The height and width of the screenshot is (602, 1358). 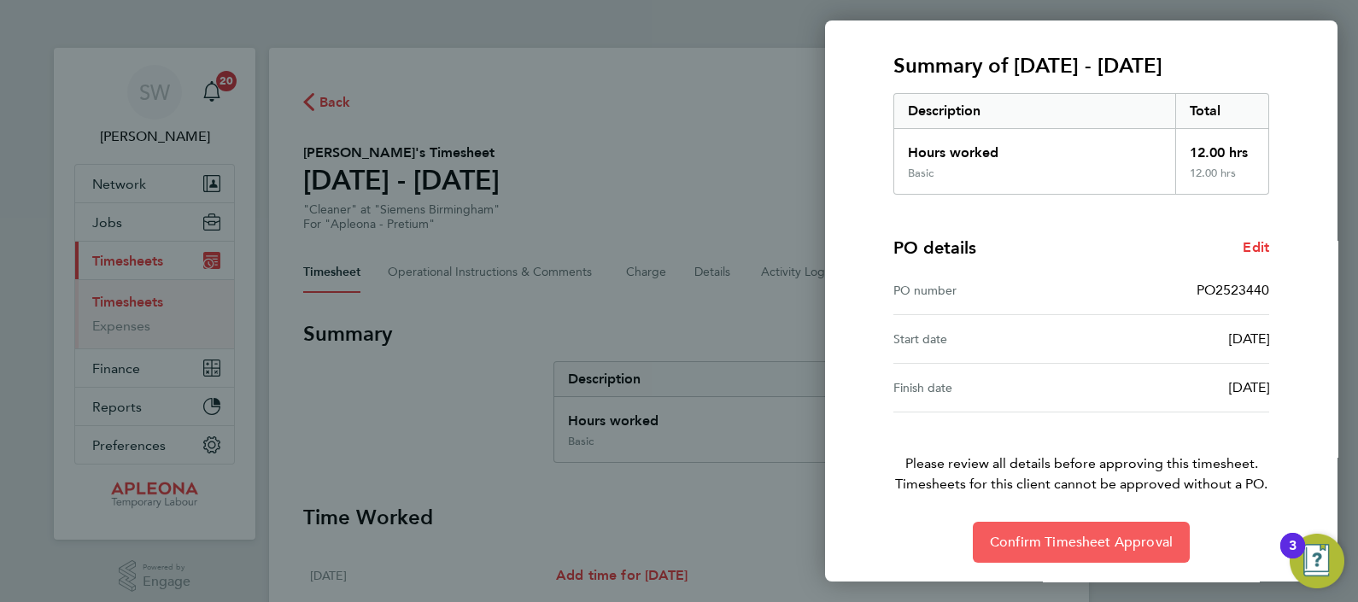 What do you see at coordinates (934, 248) in the screenshot?
I see `h4: PO details` at bounding box center [934, 248].